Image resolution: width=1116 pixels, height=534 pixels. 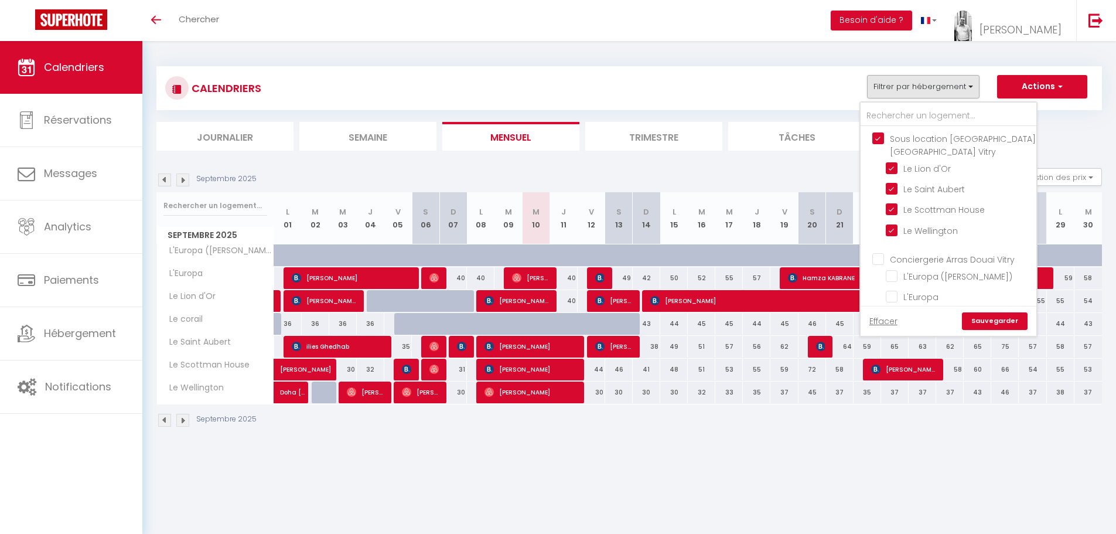 I want to click on span: Analytics, so click(x=67, y=226).